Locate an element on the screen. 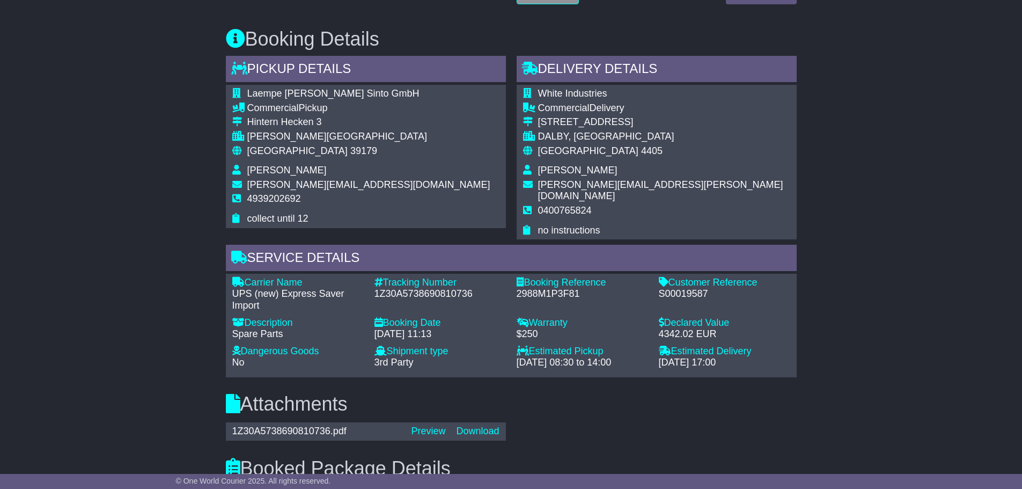  div: Description is located at coordinates (298, 323).